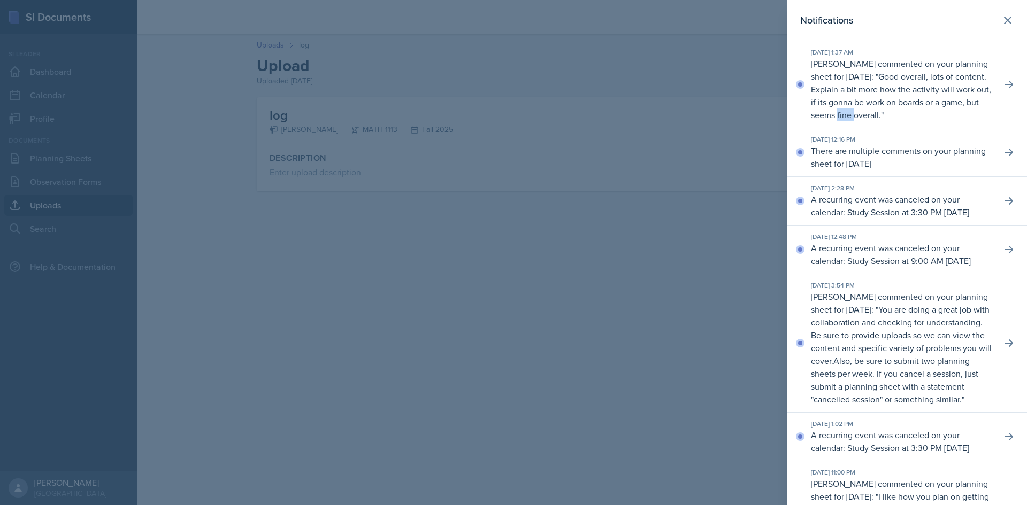 This screenshot has height=505, width=1027. I want to click on p: You are doing a great job with collaboration and checking for understanding. Be sure to provide u..., so click(901, 335).